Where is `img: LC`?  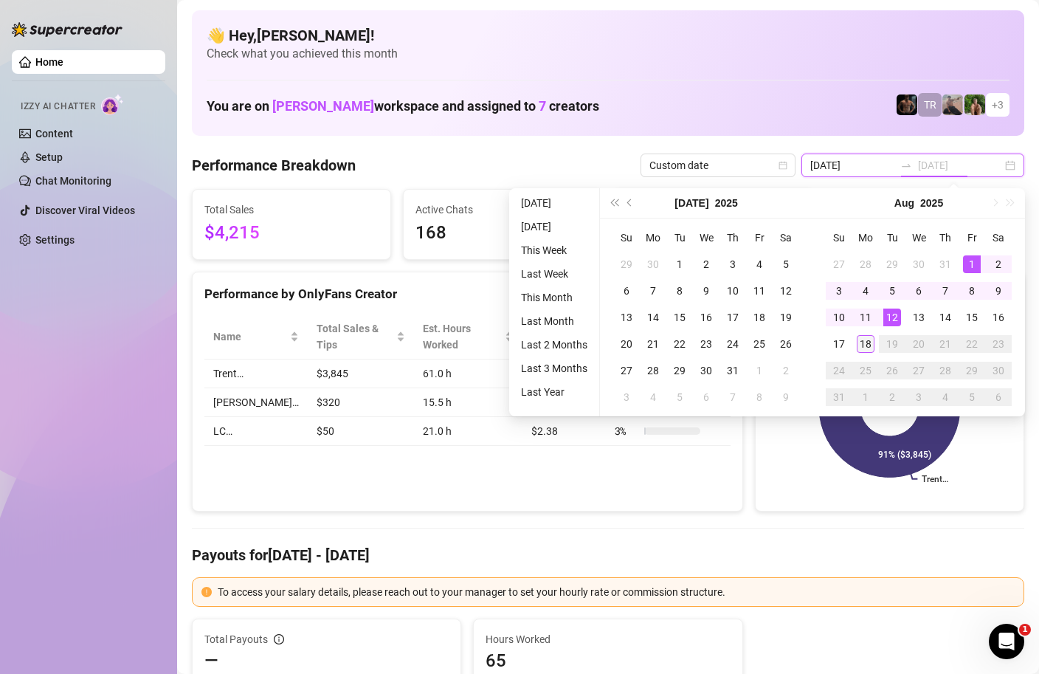 img: LC is located at coordinates (953, 105).